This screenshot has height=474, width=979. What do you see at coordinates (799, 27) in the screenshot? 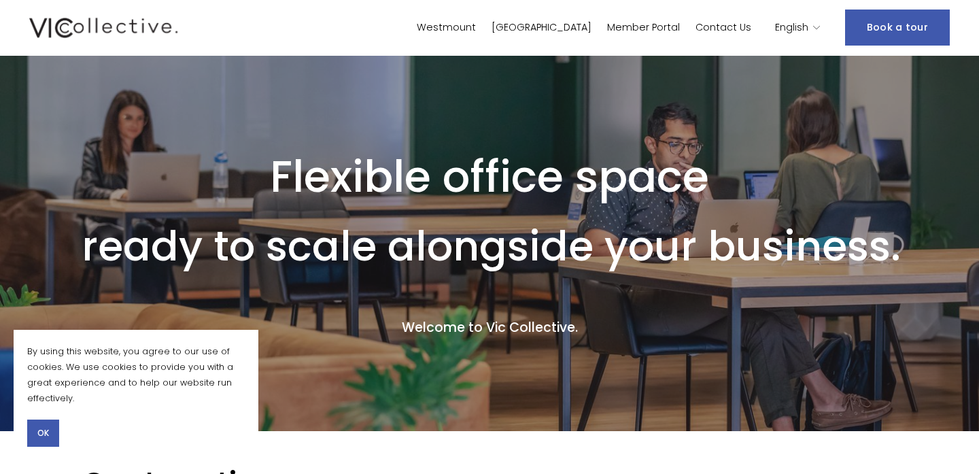
I see `div: language picker` at bounding box center [799, 27].